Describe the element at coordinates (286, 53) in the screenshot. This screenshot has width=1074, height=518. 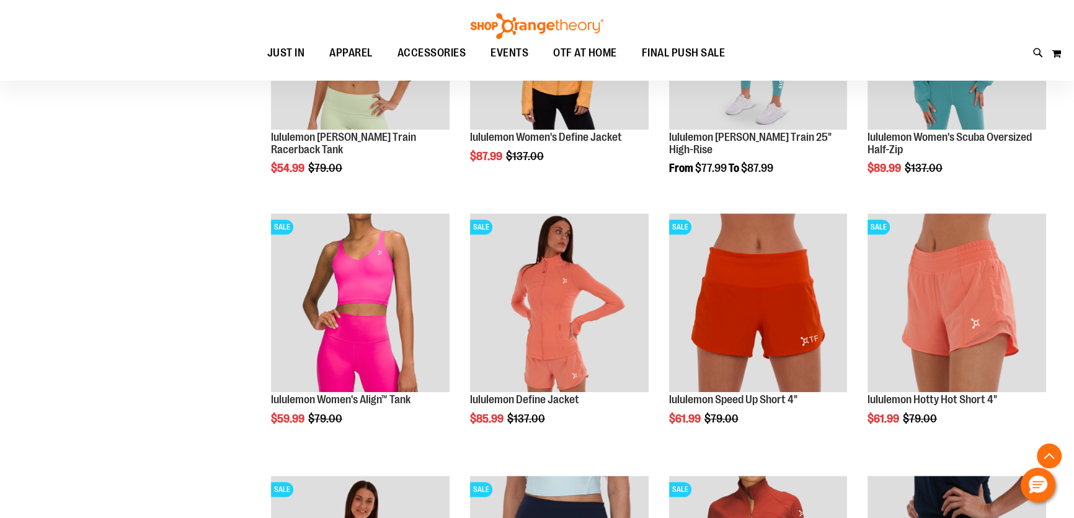
I see `span: JUST IN` at that location.